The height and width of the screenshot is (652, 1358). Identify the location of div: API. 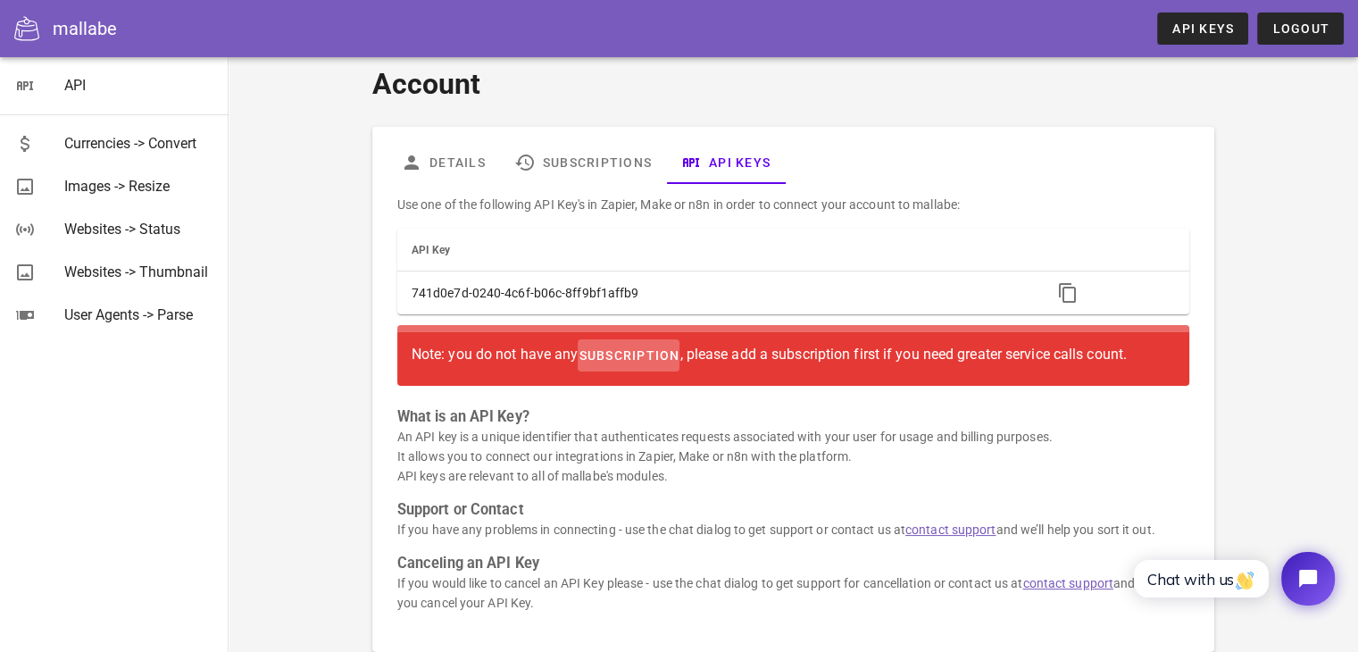
(139, 85).